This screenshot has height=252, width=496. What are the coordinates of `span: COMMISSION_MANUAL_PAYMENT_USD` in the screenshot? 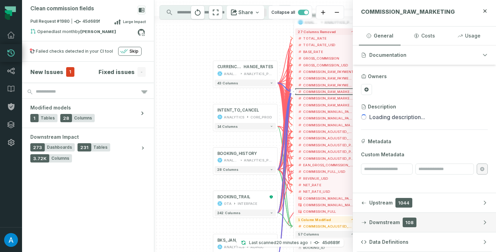 It's located at (329, 118).